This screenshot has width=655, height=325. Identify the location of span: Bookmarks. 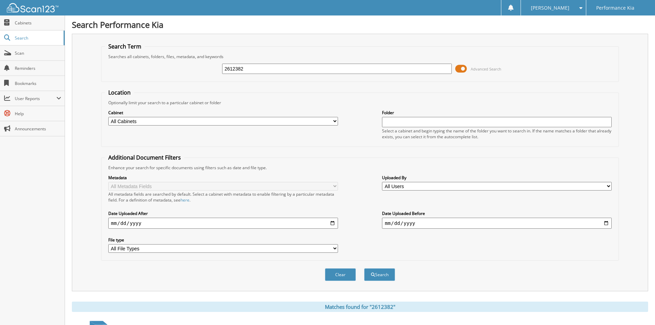
(38, 83).